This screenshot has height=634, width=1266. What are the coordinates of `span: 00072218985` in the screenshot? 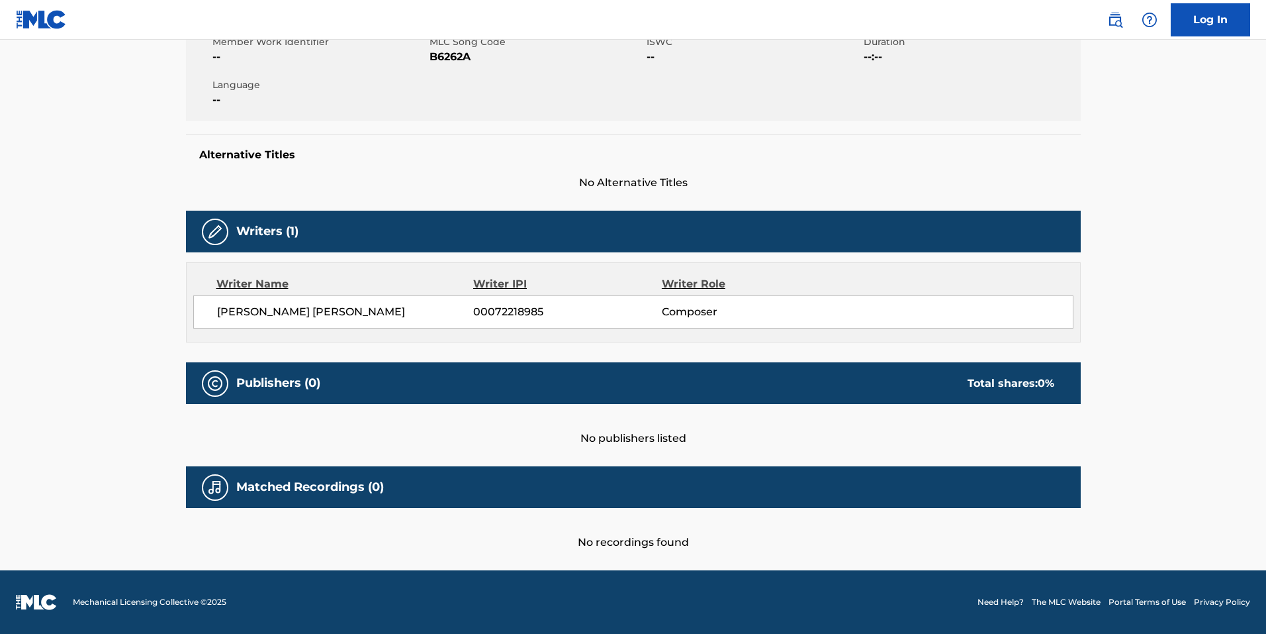 It's located at (567, 312).